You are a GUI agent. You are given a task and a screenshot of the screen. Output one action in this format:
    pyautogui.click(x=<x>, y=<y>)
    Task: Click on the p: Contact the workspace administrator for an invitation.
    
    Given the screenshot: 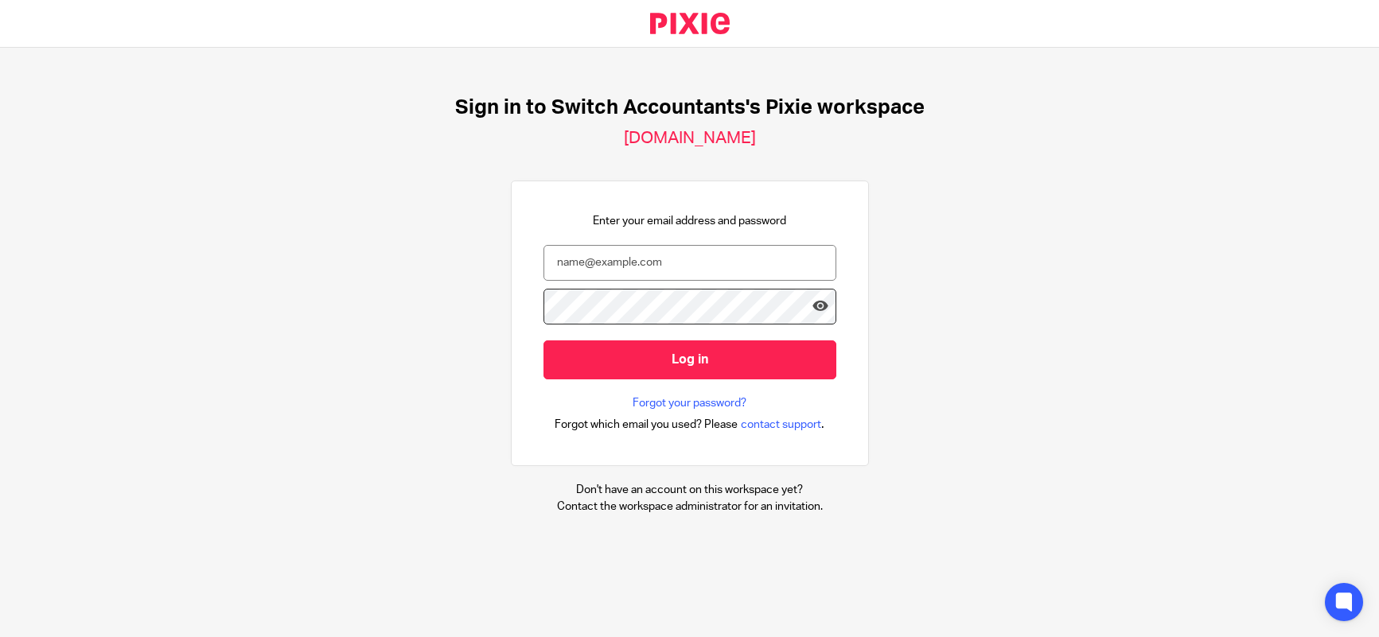 What is the action you would take?
    pyautogui.click(x=690, y=507)
    